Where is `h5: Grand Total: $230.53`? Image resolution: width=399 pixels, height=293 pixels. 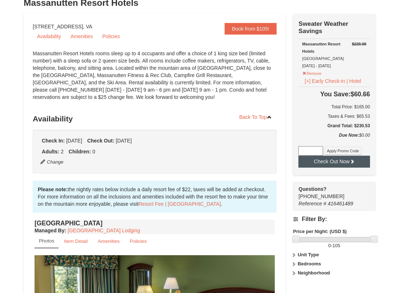 h5: Grand Total: $230.53 is located at coordinates (334, 126).